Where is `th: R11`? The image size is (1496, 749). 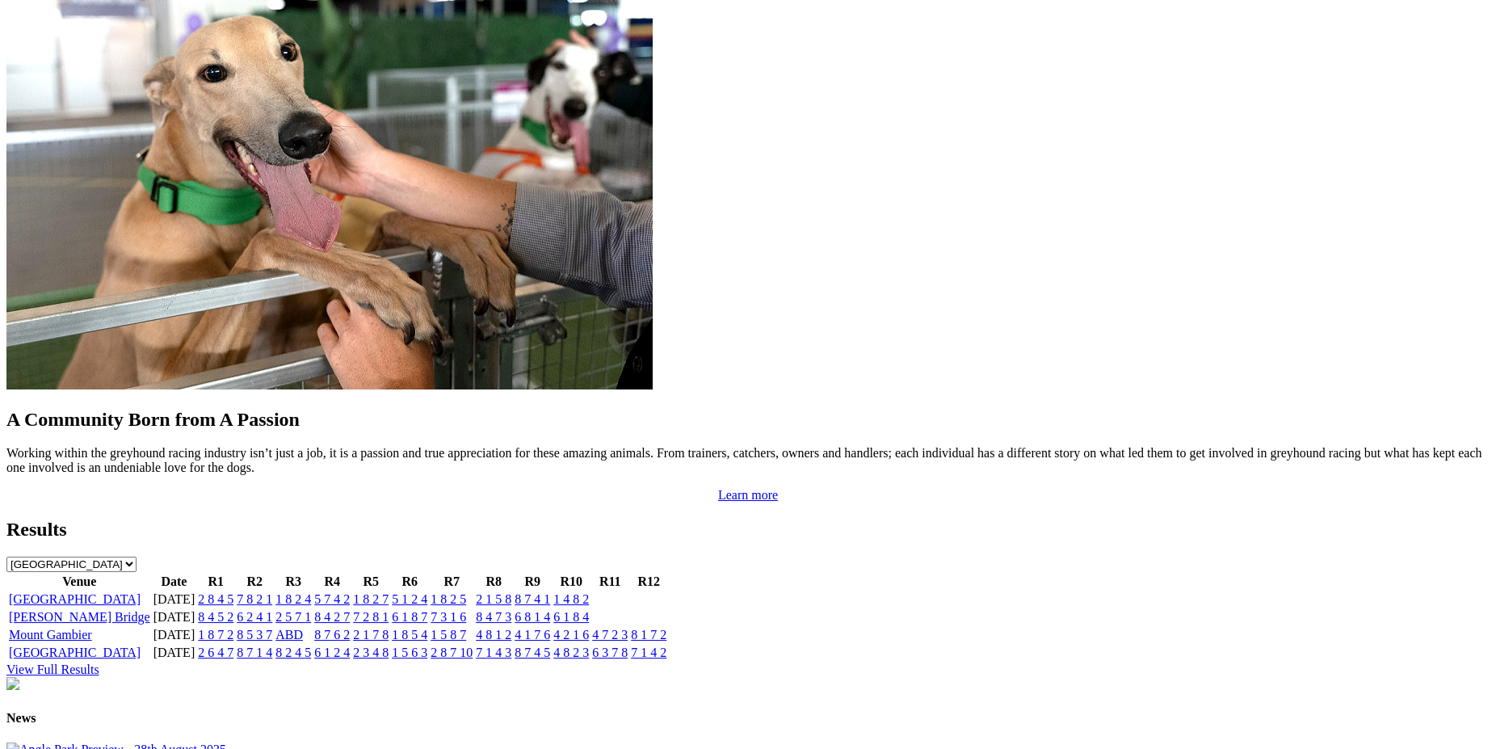
th: R11 is located at coordinates (610, 582).